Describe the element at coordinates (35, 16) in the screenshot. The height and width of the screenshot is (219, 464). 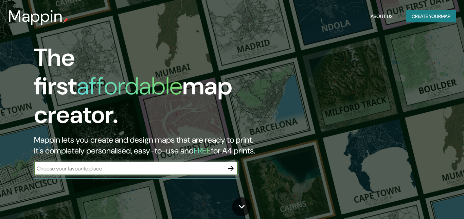
I see `h3: Mappin` at that location.